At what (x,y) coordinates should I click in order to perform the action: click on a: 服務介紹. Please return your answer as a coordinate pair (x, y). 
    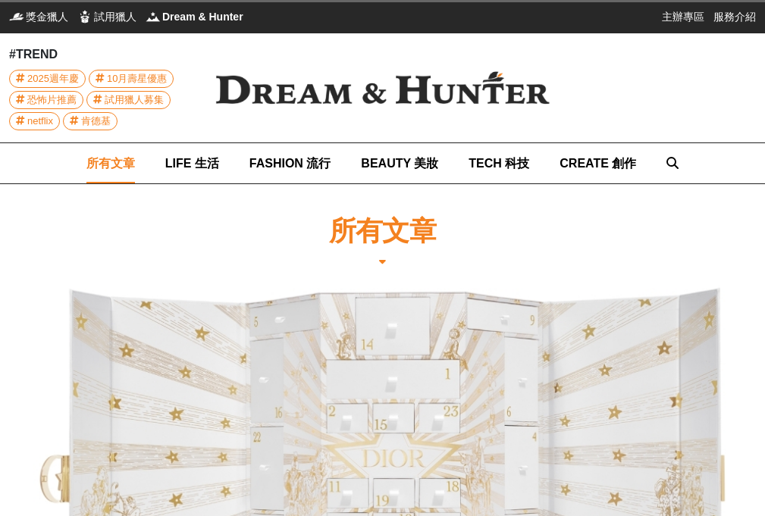
    Looking at the image, I should click on (734, 17).